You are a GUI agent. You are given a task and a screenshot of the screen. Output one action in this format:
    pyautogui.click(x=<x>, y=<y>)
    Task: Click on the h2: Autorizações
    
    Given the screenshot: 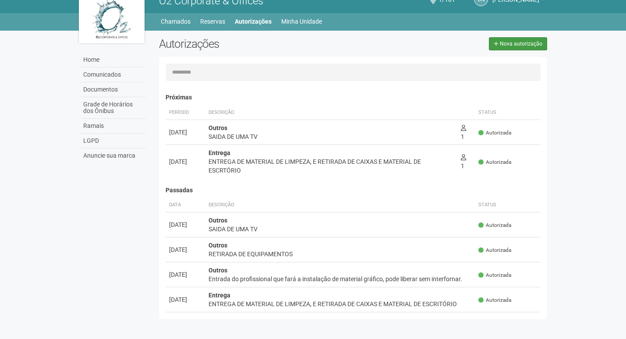 What is the action you would take?
    pyautogui.click(x=253, y=44)
    